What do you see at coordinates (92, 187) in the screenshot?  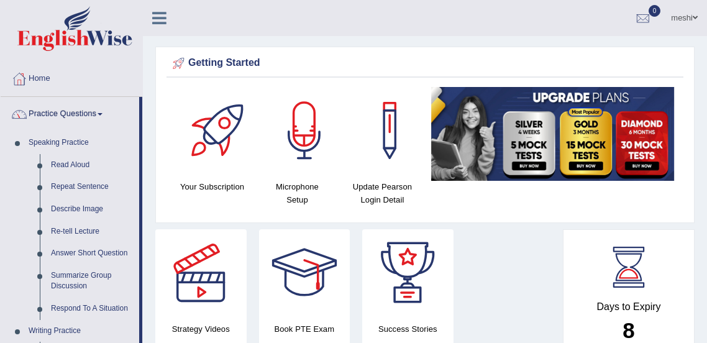 I see `a: Repeat Sentence` at bounding box center [92, 187].